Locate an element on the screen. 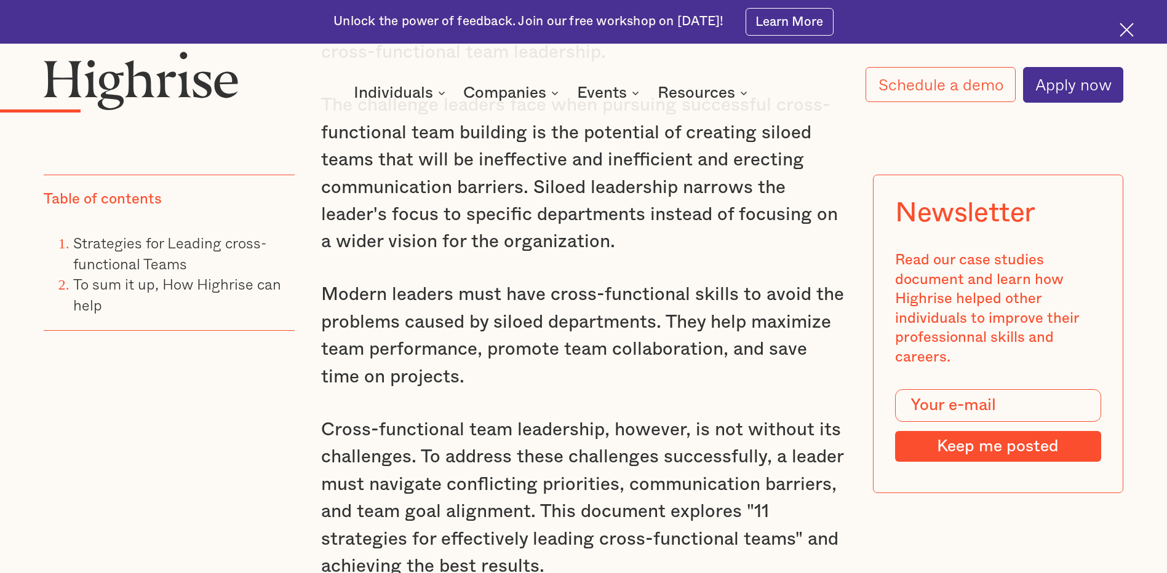  div: Read our case studies document and learn how Highrise helped other individuals to improve their p... is located at coordinates (998, 309).